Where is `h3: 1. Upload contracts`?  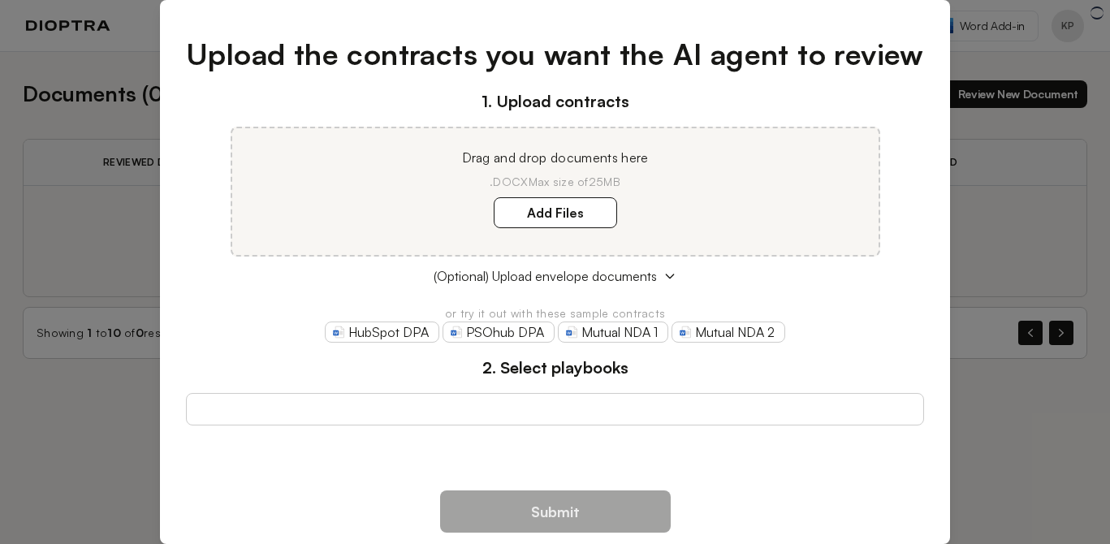 h3: 1. Upload contracts is located at coordinates (555, 101).